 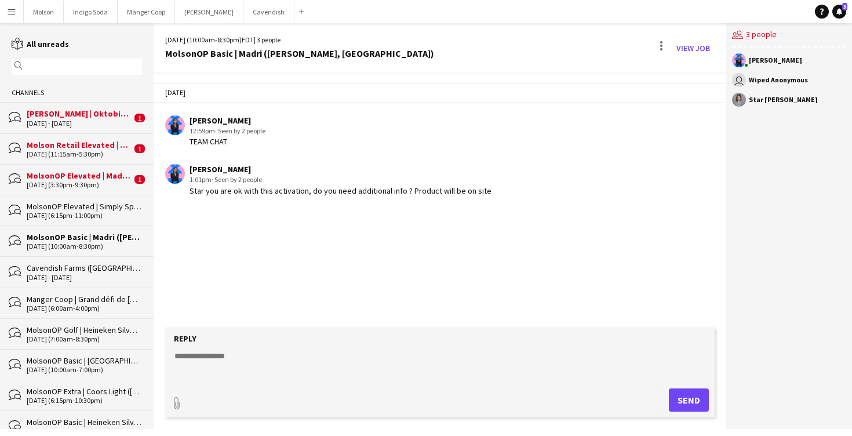 What do you see at coordinates (340, 180) in the screenshot?
I see `div: 1:01pm` at bounding box center [340, 180].